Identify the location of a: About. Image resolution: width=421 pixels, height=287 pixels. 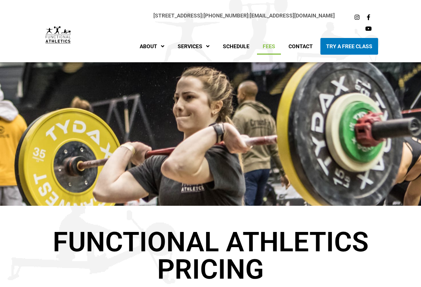
(152, 46).